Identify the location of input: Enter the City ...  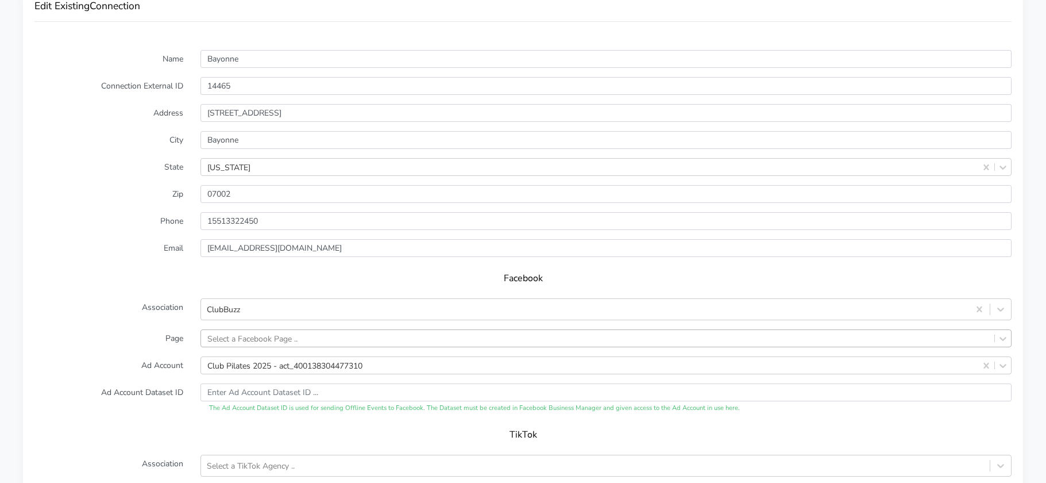
(606, 140).